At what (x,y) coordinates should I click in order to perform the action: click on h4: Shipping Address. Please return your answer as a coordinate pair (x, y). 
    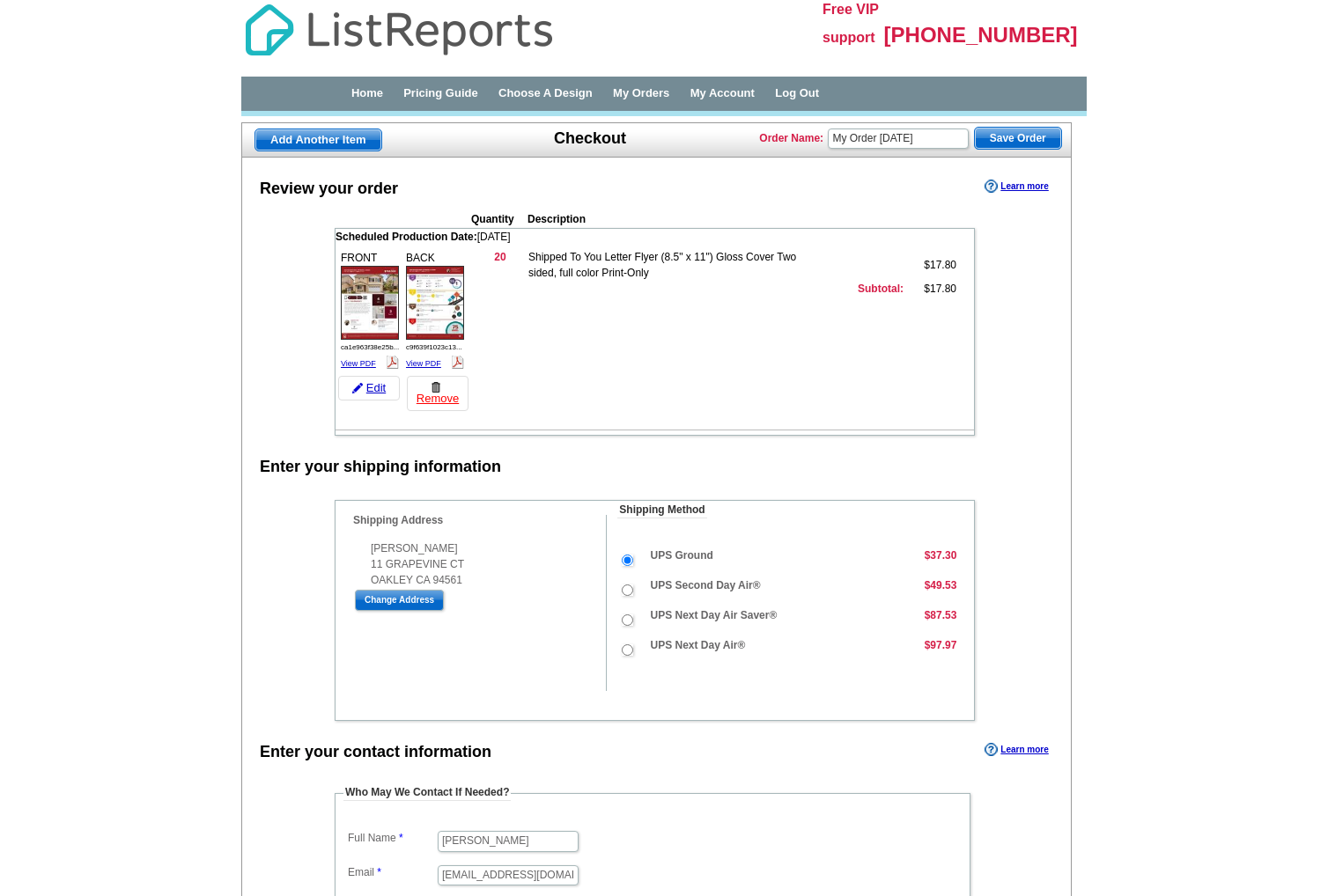
    Looking at the image, I should click on (479, 521).